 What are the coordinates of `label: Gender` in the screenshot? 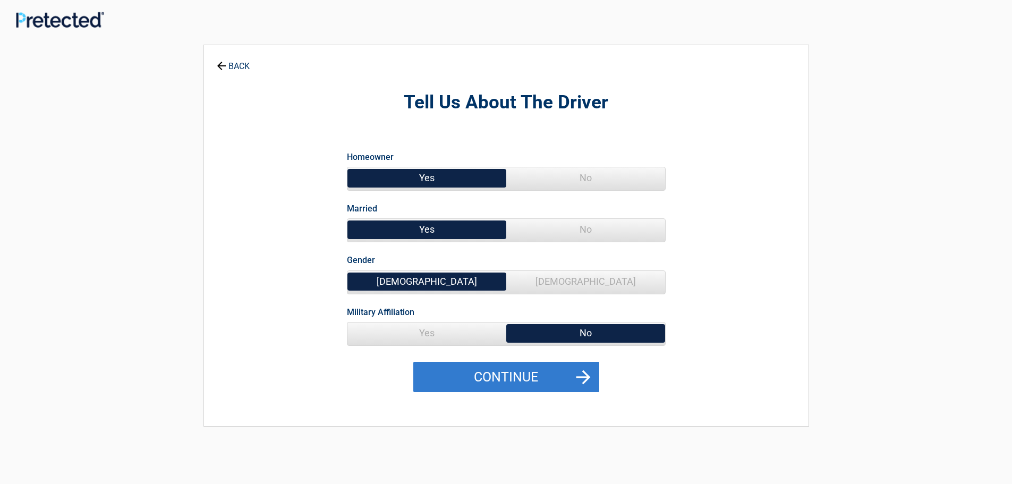 It's located at (361, 260).